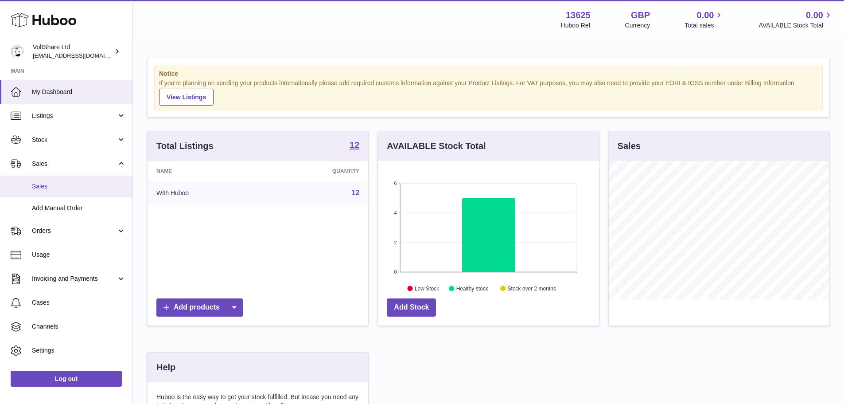 This screenshot has width=844, height=404. I want to click on div: VoltShare Ltd, so click(73, 51).